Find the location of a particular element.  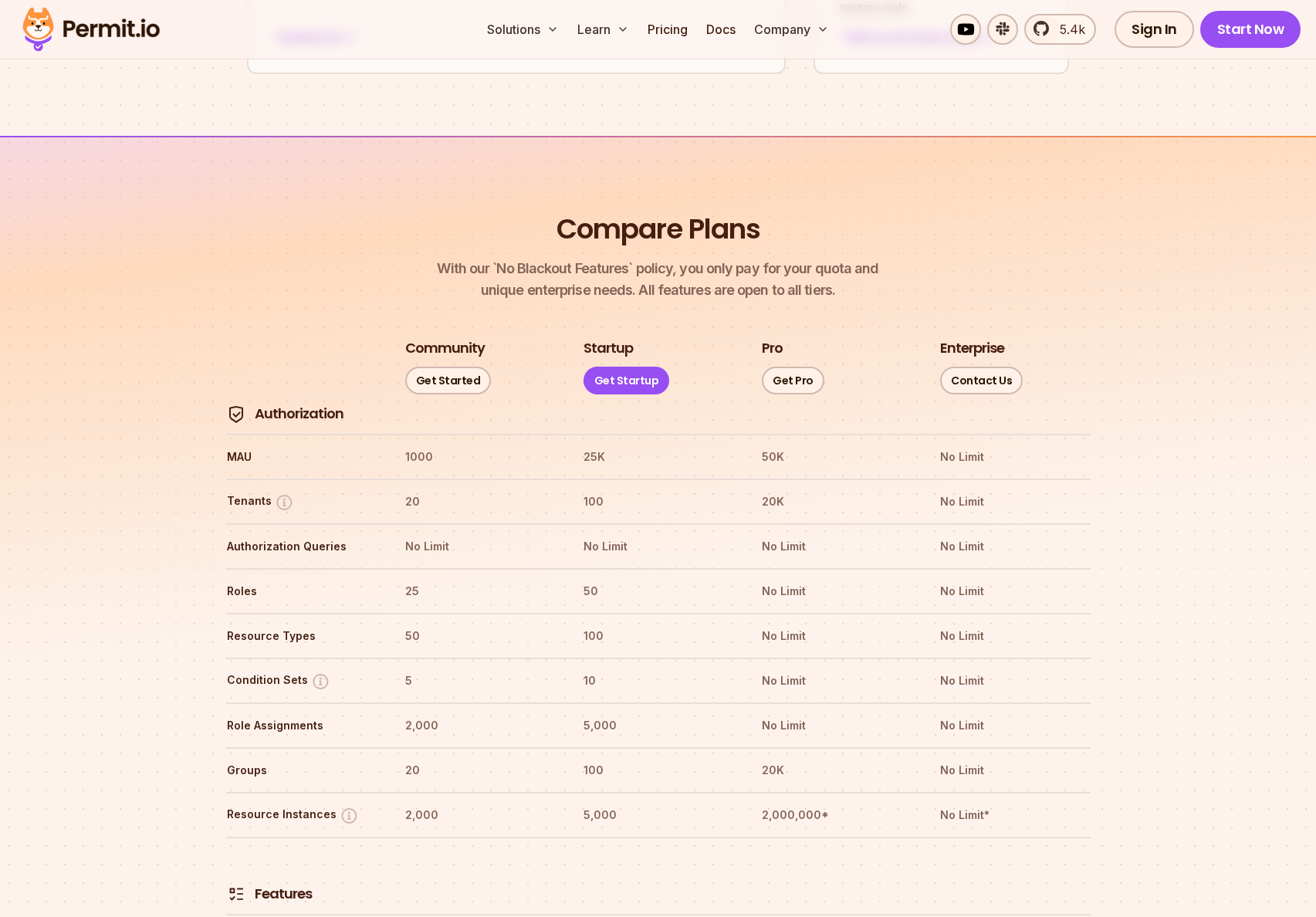

button: Learn is located at coordinates (603, 30).